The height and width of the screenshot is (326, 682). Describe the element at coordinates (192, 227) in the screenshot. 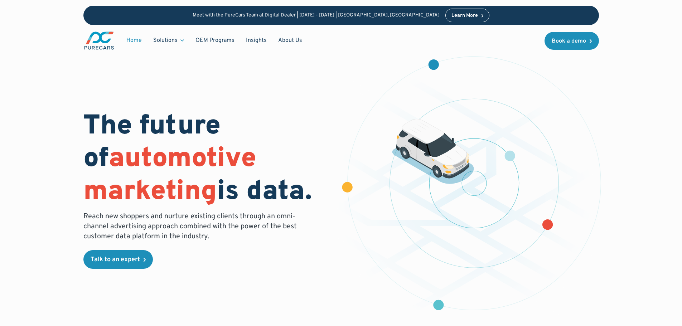

I see `p: Reach new shoppers and nurture existing clients through an omni-channel advertising approach comb...` at that location.